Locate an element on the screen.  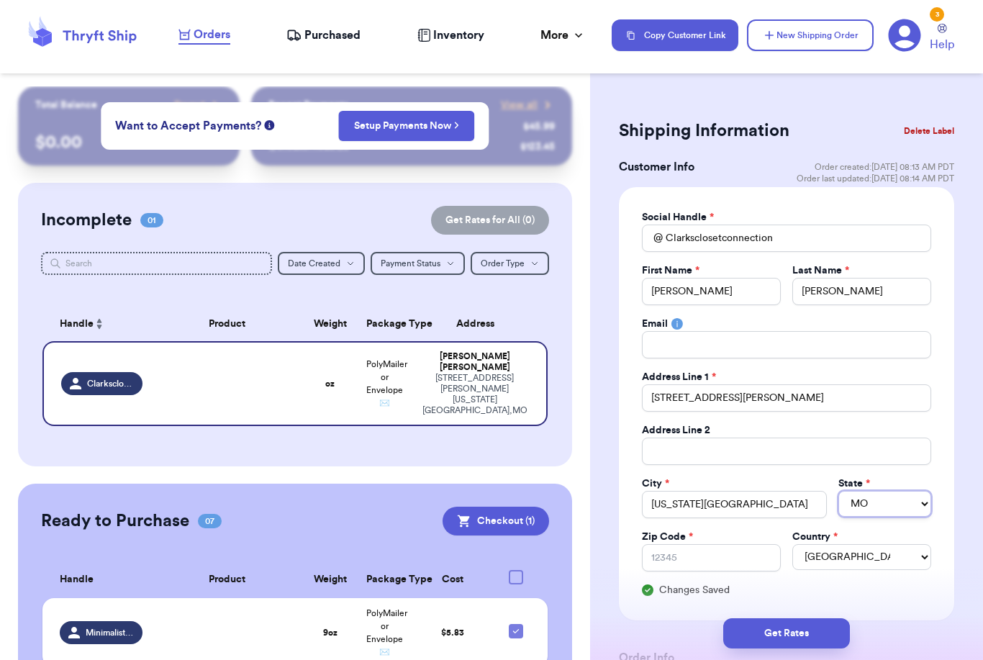
span: $ 5.83 is located at coordinates (453, 633).